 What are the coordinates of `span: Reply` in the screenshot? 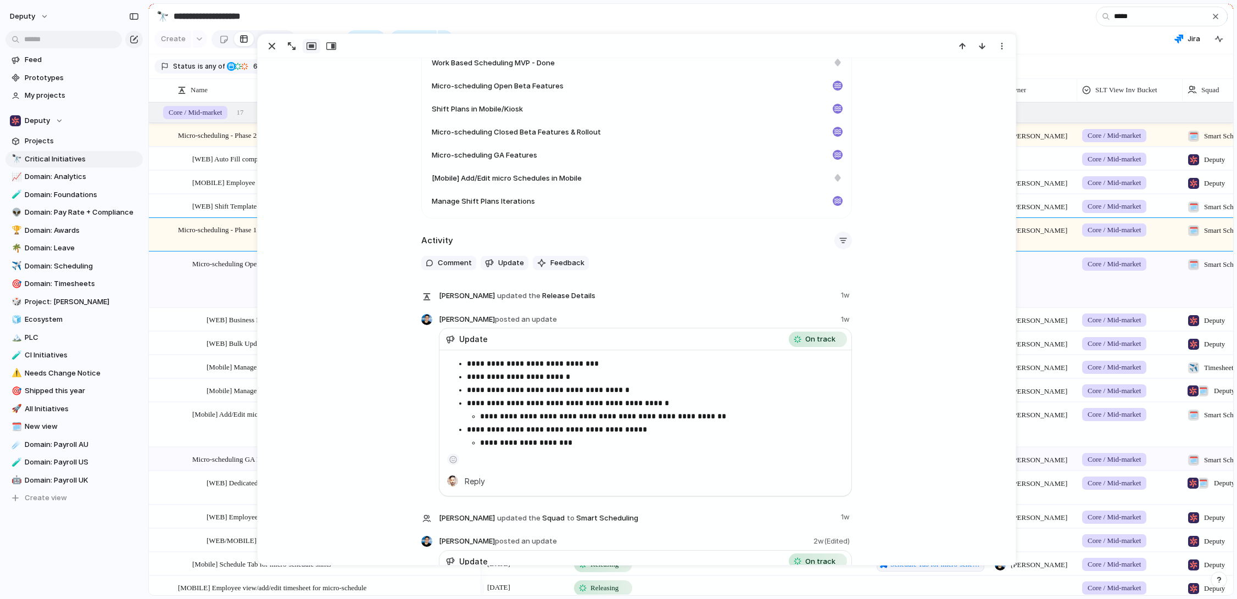 It's located at (475, 481).